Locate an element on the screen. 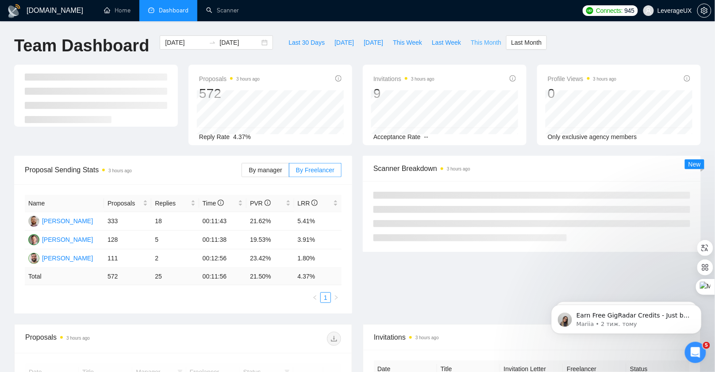 This screenshot has height=372, width=715. button: Last Week is located at coordinates (446, 42).